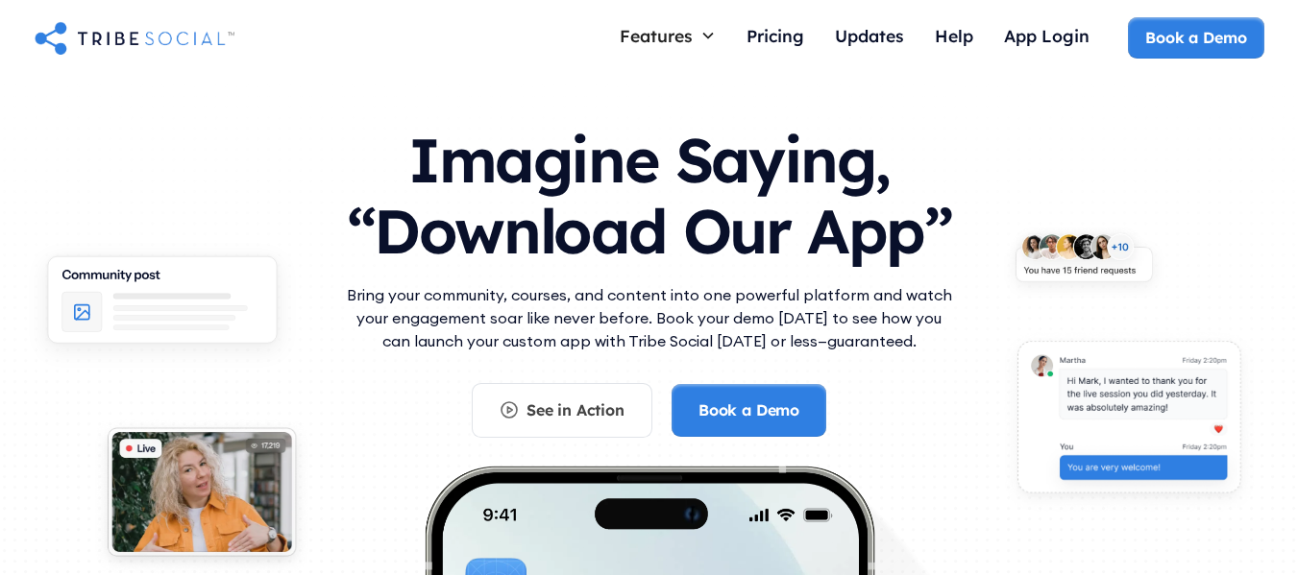 The width and height of the screenshot is (1298, 575). What do you see at coordinates (562, 410) in the screenshot?
I see `a: See in Action` at bounding box center [562, 410].